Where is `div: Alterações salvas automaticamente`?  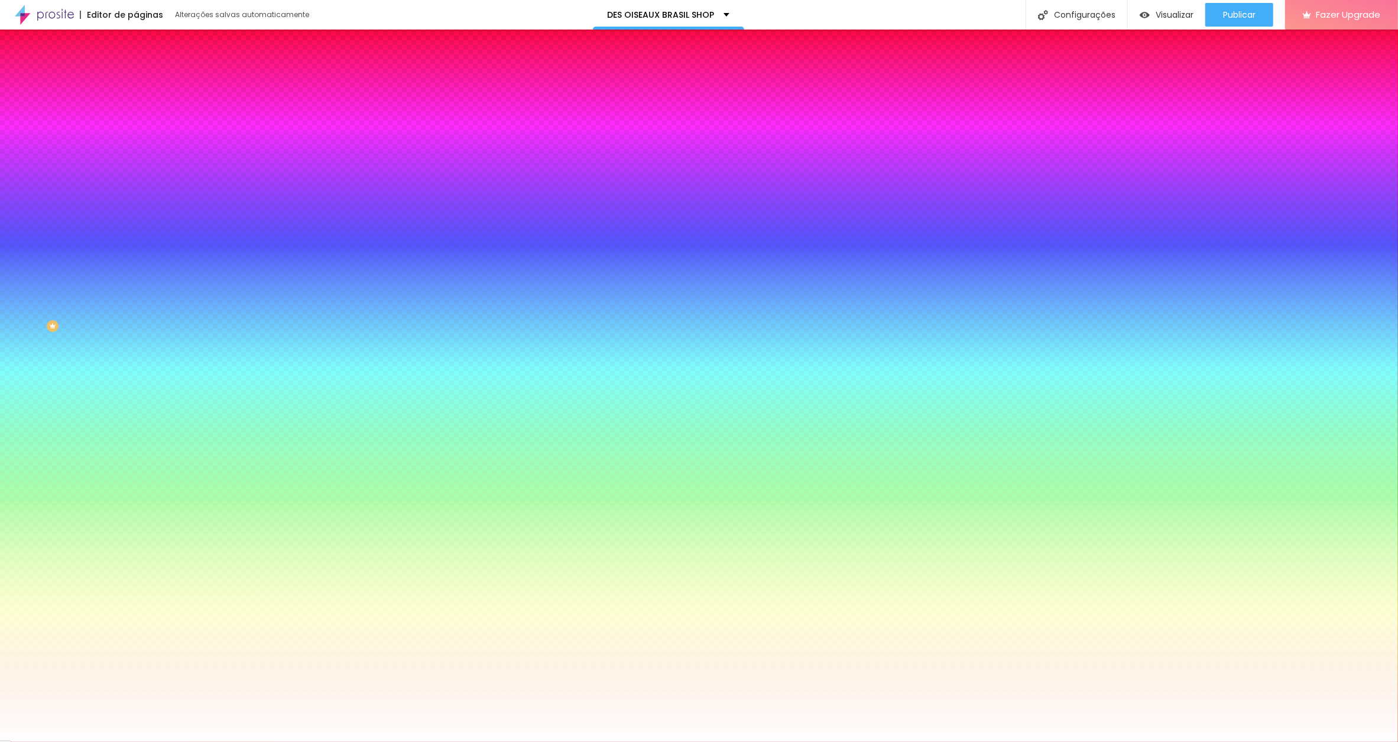
div: Alterações salvas automaticamente is located at coordinates (243, 15).